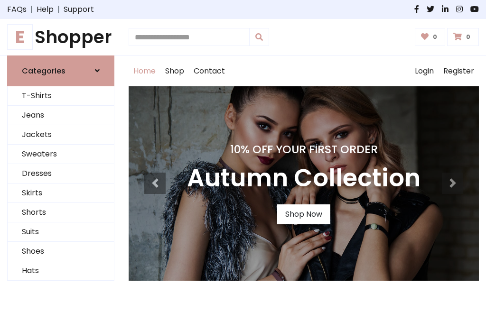  Describe the element at coordinates (61, 271) in the screenshot. I see `a: Hats` at that location.